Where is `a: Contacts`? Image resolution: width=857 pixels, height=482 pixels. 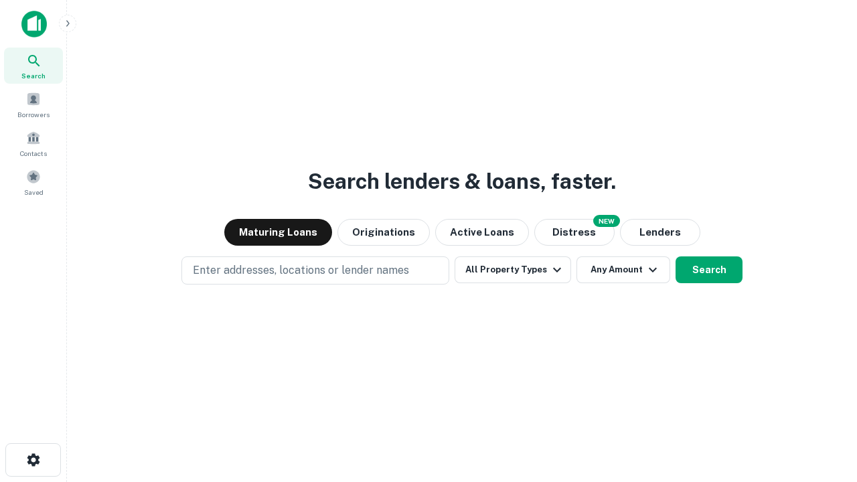 a: Contacts is located at coordinates (33, 143).